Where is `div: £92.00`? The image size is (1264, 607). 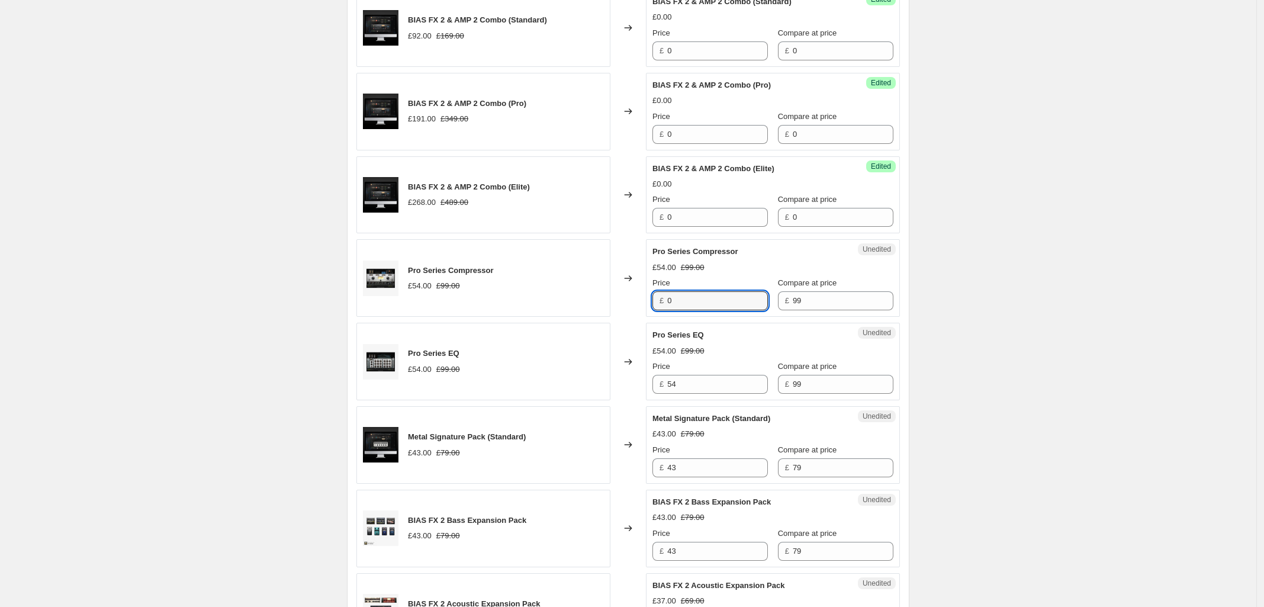 div: £92.00 is located at coordinates (420, 36).